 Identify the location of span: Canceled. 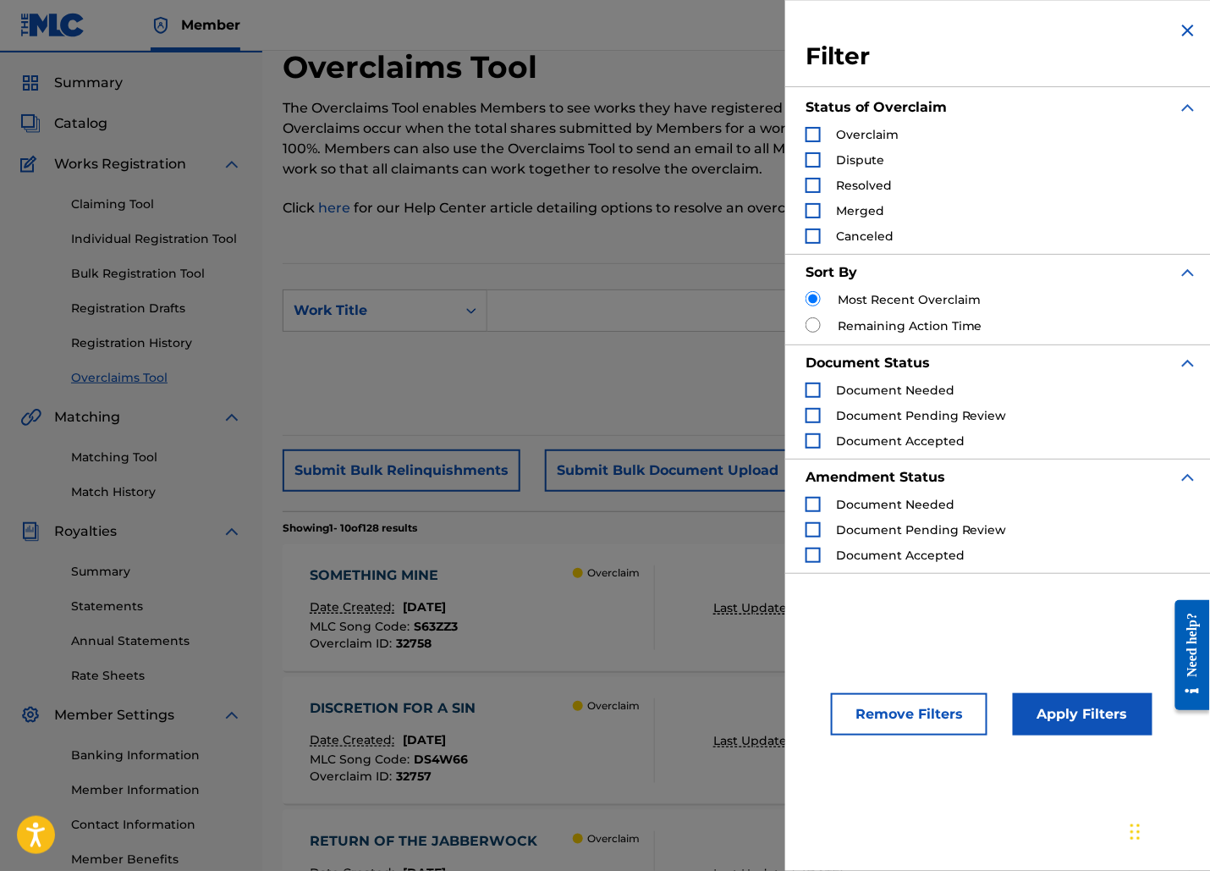
(865, 236).